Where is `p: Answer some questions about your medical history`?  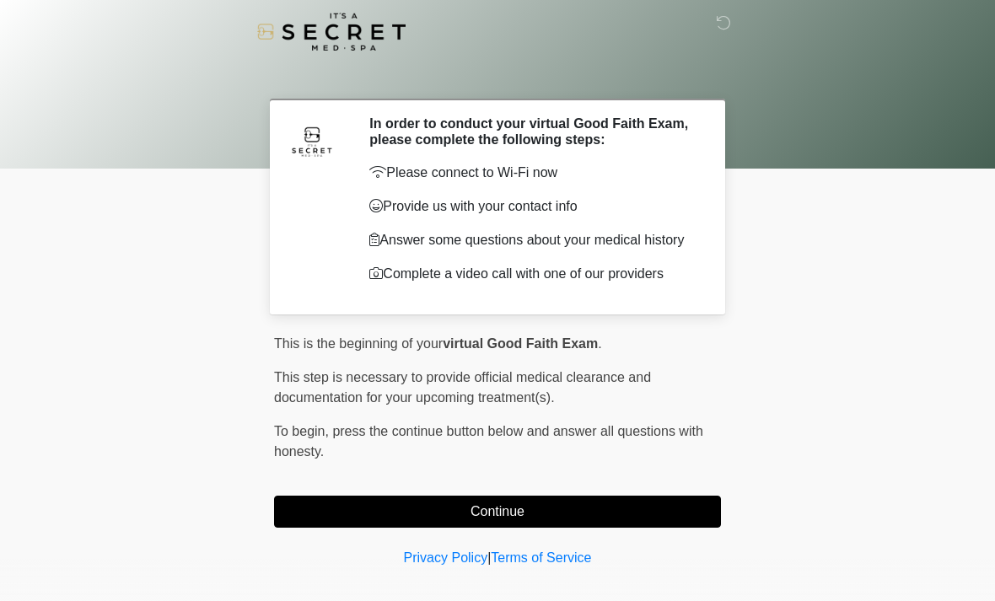 p: Answer some questions about your medical history is located at coordinates (532, 240).